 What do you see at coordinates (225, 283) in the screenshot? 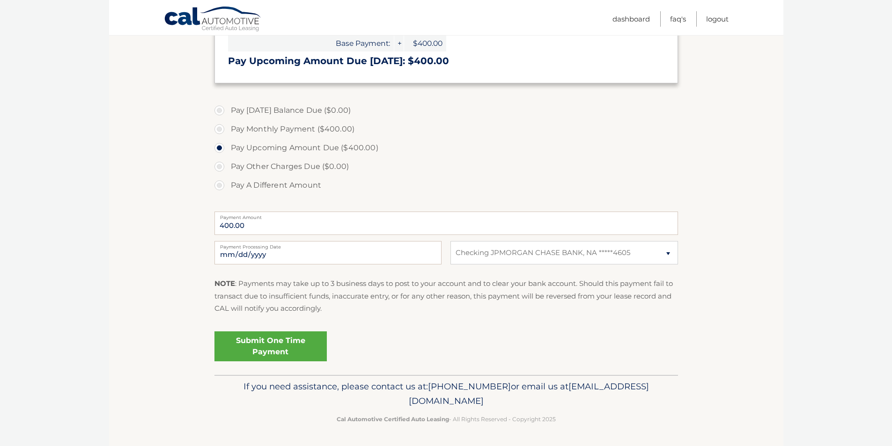
I see `strong: NOTE` at bounding box center [225, 283].